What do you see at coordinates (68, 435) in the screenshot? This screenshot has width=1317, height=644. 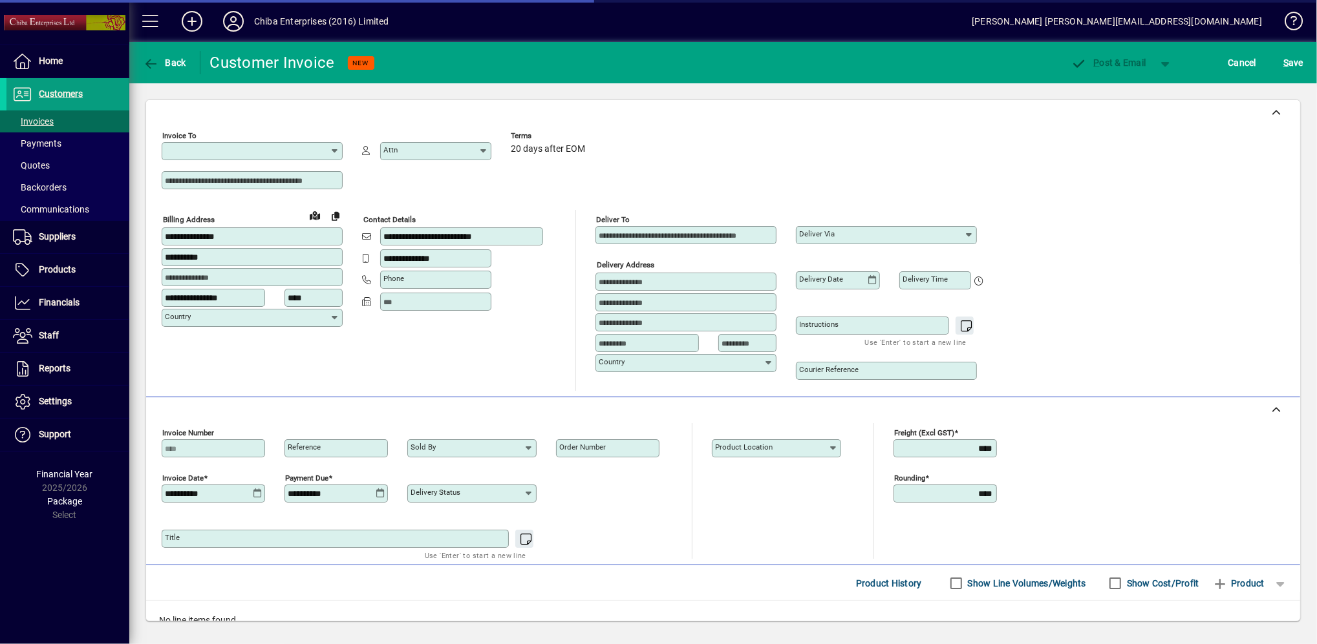 I see `a: Support` at bounding box center [68, 435].